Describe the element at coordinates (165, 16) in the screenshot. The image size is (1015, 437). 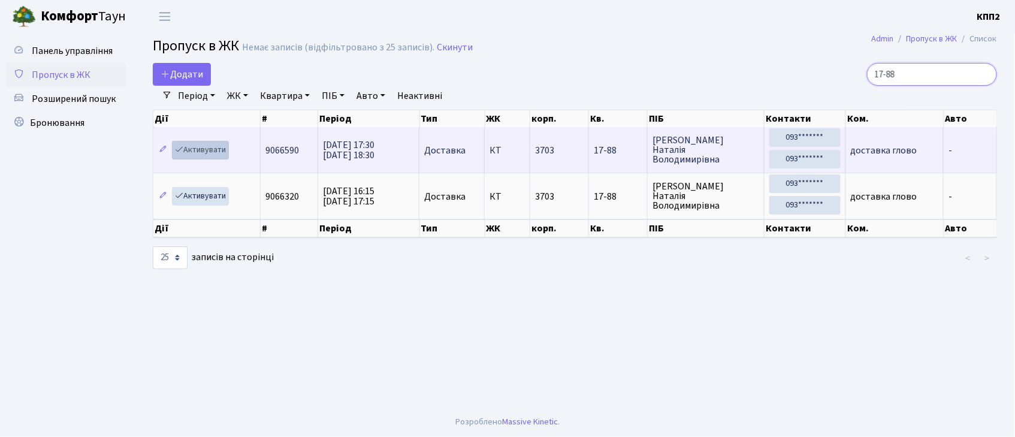
I see `button: Переключити навігацію` at that location.